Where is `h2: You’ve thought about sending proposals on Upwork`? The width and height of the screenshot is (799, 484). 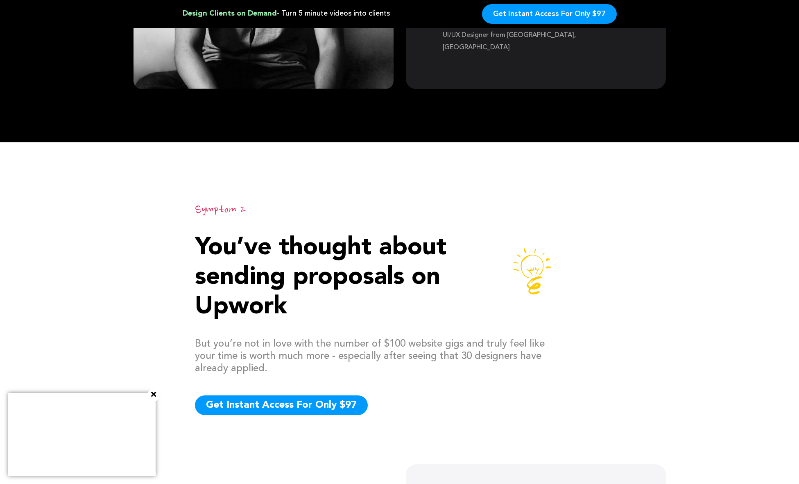 h2: You’ve thought about sending proposals on Upwork is located at coordinates (350, 277).